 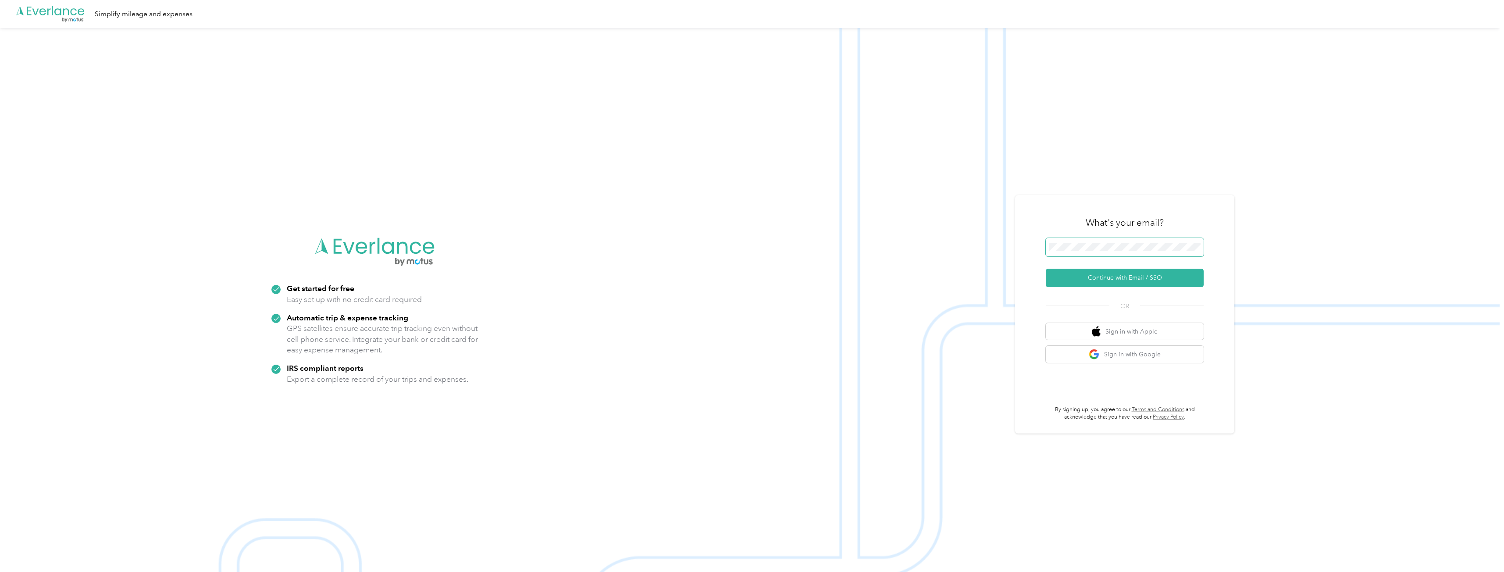 What do you see at coordinates (1158, 410) in the screenshot?
I see `a: Terms and Conditions` at bounding box center [1158, 410].